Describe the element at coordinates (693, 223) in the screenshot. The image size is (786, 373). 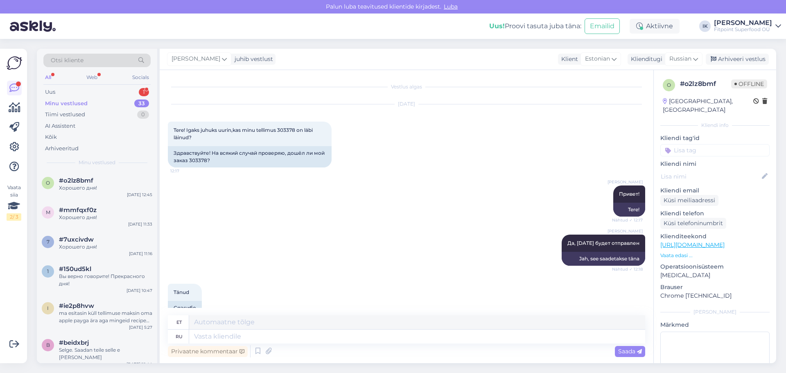
I see `div: Küsi telefoninumbrit` at that location.